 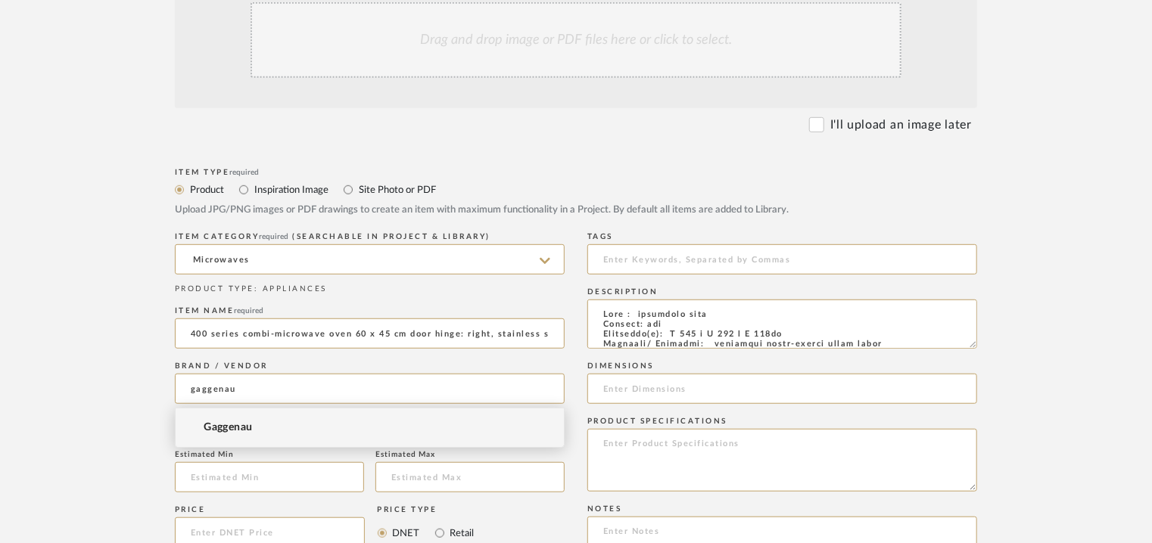 I want to click on div: ITEM CATEGORY, so click(x=369, y=237).